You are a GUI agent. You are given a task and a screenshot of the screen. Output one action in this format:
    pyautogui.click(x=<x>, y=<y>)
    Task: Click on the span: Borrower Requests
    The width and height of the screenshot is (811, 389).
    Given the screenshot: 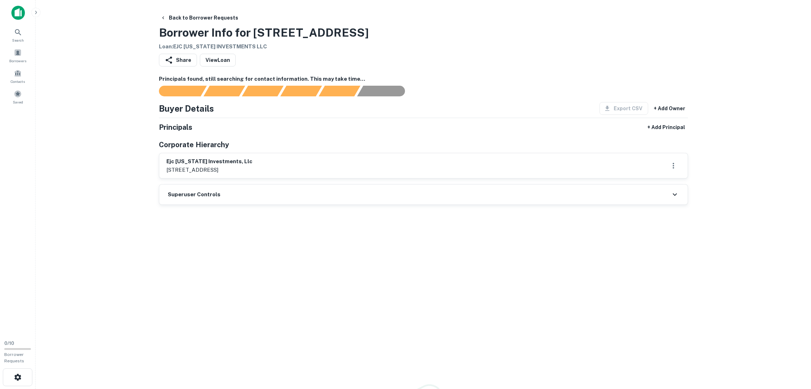 What is the action you would take?
    pyautogui.click(x=14, y=358)
    